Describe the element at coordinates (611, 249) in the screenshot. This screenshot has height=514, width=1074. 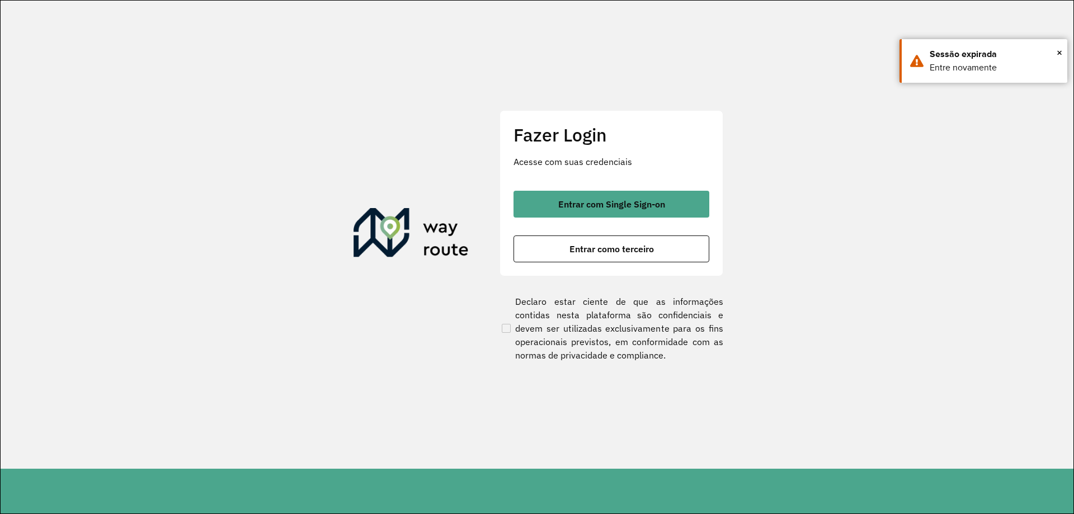
I see `span: Entrar como terceiro` at that location.